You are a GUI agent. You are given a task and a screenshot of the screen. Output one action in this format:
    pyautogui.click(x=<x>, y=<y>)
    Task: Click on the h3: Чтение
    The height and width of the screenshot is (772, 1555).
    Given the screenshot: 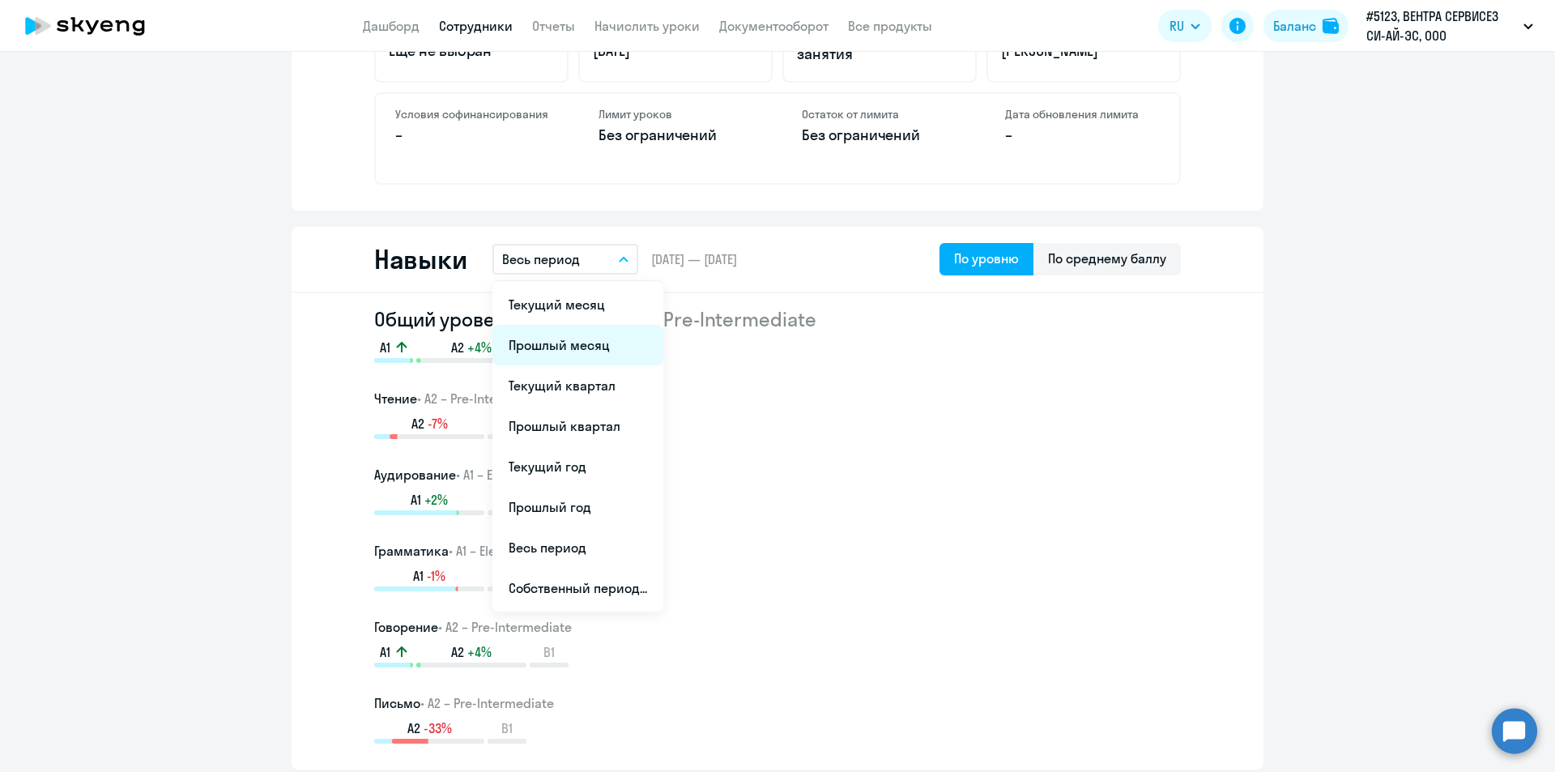 What is the action you would take?
    pyautogui.click(x=778, y=399)
    